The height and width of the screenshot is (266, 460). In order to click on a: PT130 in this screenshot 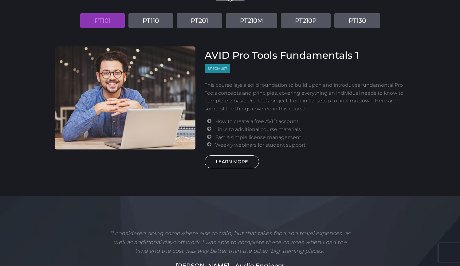, I will do `click(357, 21)`.